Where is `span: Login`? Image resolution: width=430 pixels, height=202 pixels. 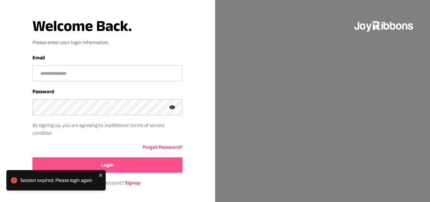 span: Login is located at coordinates (107, 165).